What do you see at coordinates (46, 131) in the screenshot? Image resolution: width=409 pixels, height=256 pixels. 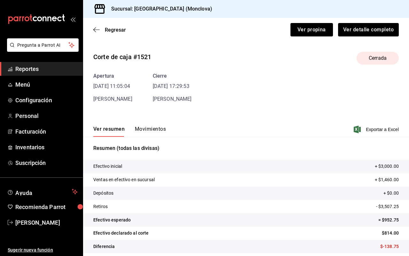 I see `span: Facturación` at bounding box center [46, 131].